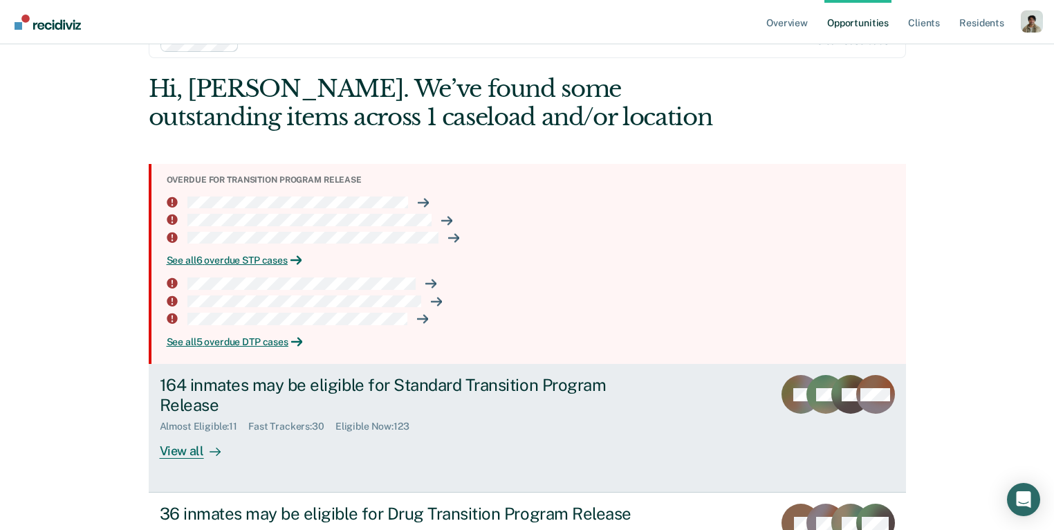 The width and height of the screenshot is (1054, 530). Describe the element at coordinates (531, 342) in the screenshot. I see `div: See all 5 overdue DTP cases` at that location.